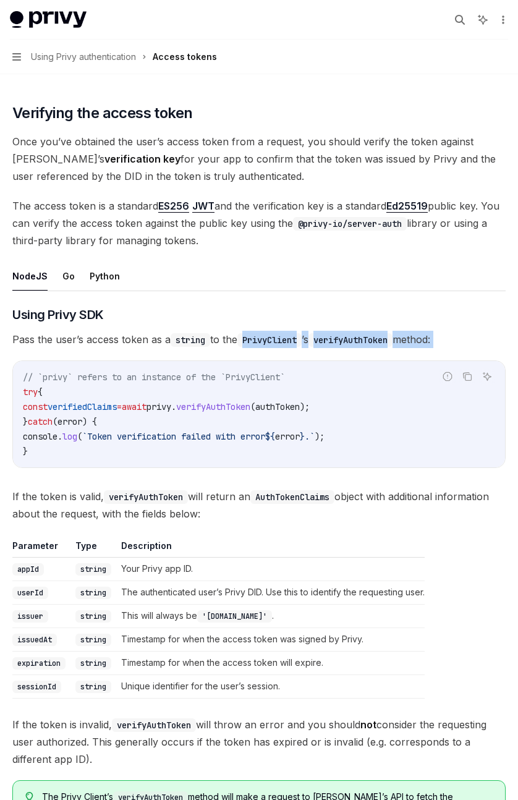 Image resolution: width=518 pixels, height=800 pixels. I want to click on div: Access tokens, so click(185, 57).